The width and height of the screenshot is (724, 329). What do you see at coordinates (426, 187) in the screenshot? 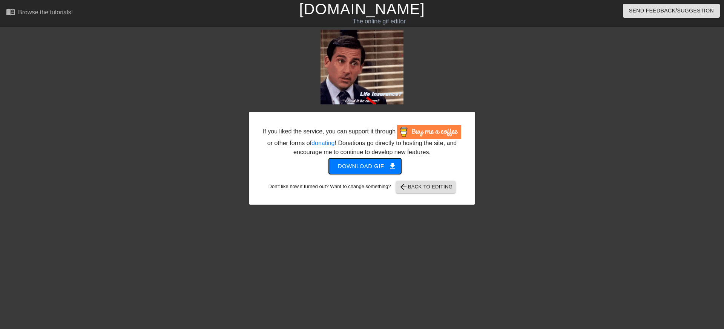
I see `button: Back to Editing` at bounding box center [426, 187].